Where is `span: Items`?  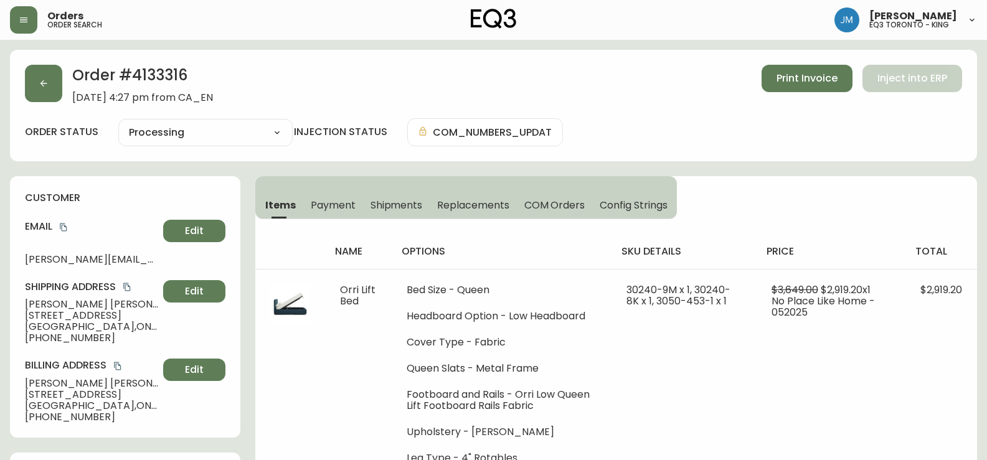
span: Items is located at coordinates (280, 205).